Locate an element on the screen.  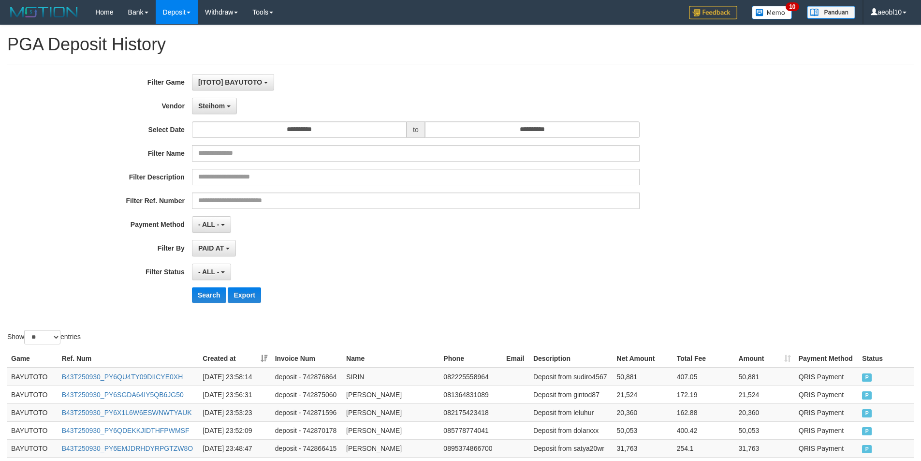
span: PAID AT is located at coordinates (211, 248).